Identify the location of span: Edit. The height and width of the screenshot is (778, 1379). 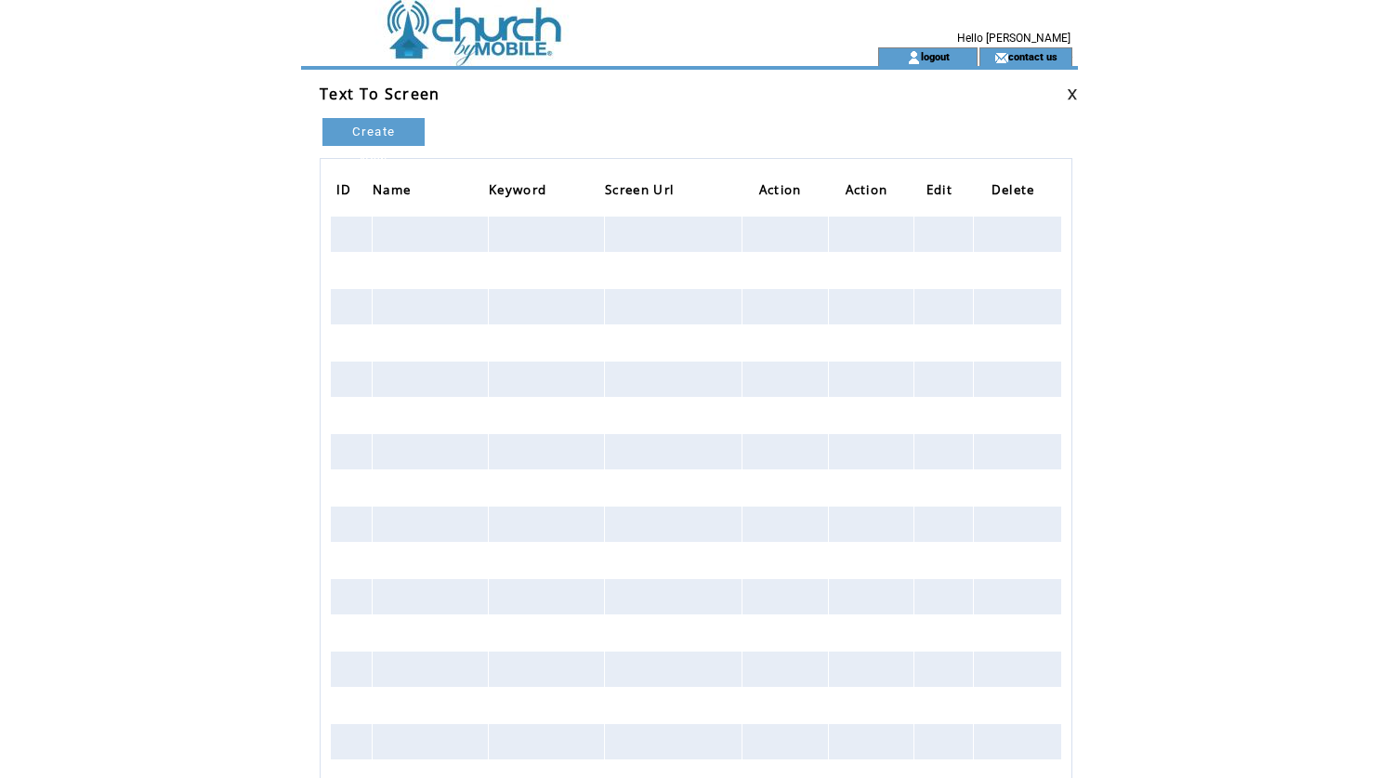
(941, 191).